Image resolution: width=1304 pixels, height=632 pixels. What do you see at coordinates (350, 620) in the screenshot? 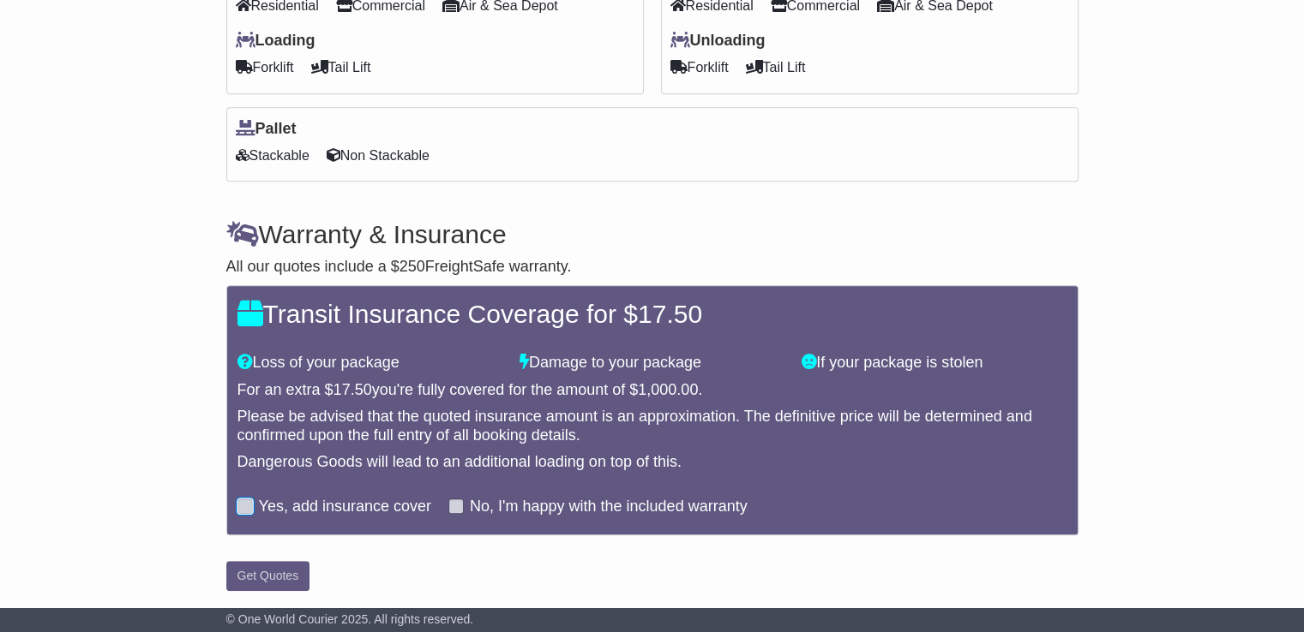
I see `span: © One World Courier 2025. All rights reserved.` at bounding box center [350, 620].